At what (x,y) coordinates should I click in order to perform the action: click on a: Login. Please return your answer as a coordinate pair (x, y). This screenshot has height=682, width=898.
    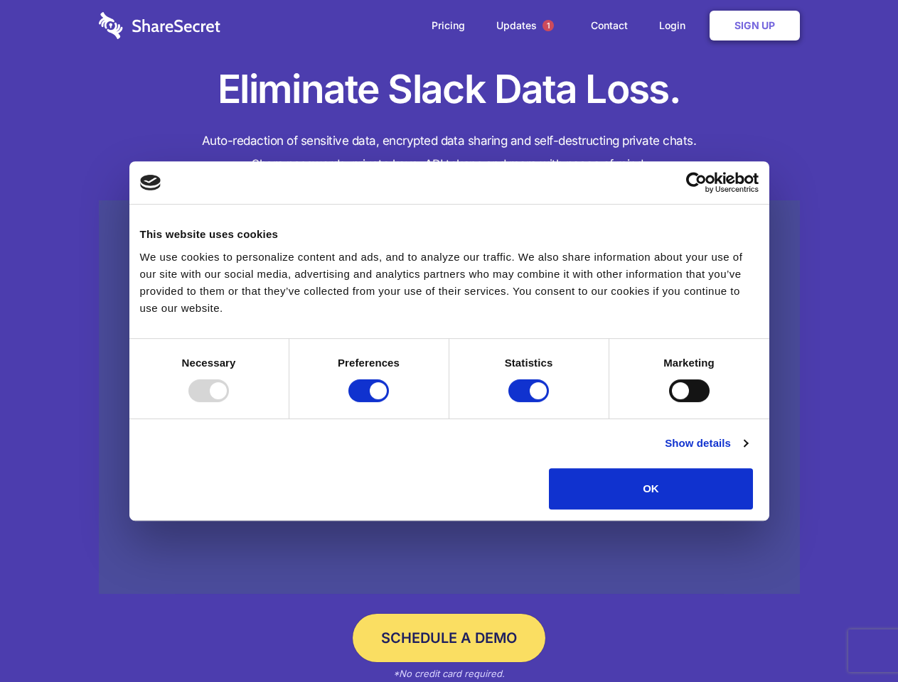
    Looking at the image, I should click on (675, 26).